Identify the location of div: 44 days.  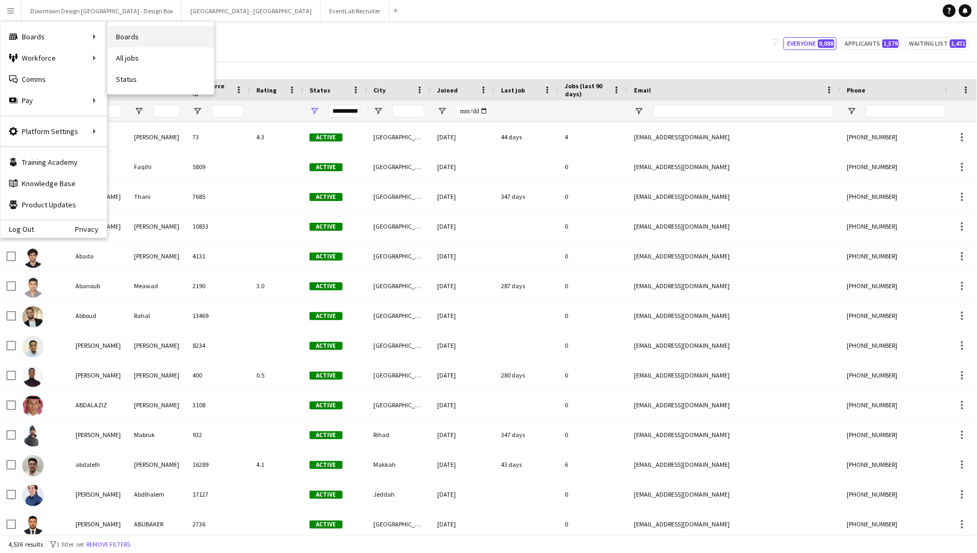
(526, 137).